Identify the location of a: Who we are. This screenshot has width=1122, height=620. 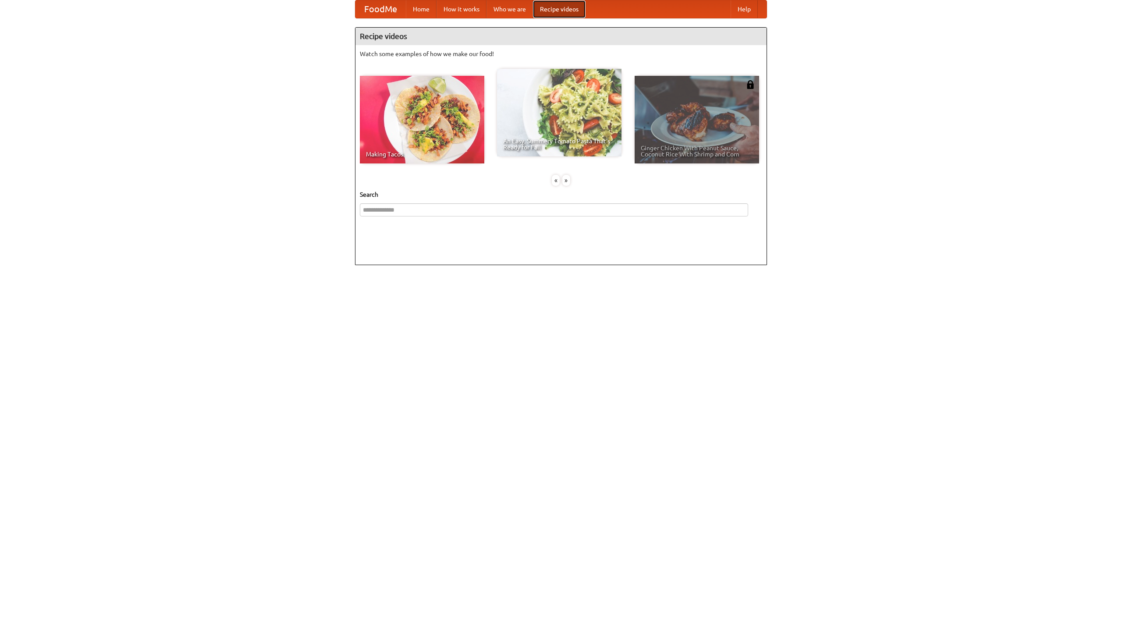
(510, 9).